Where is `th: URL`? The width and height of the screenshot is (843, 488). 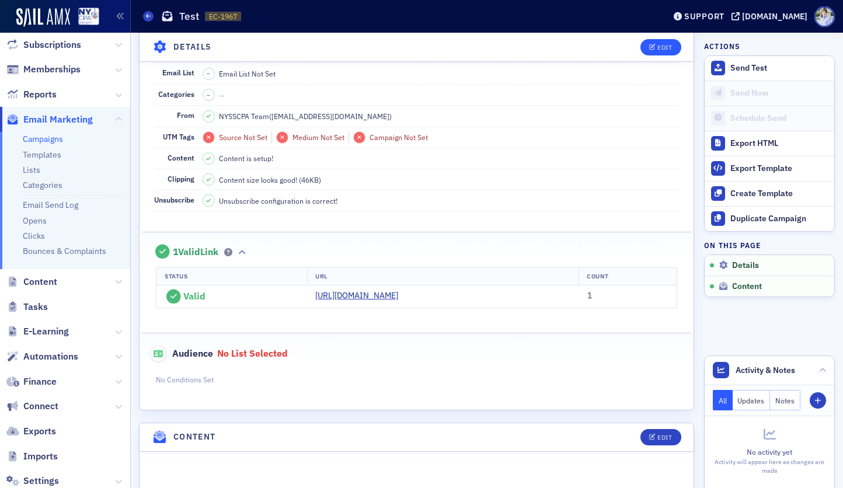
th: URL is located at coordinates (443, 276).